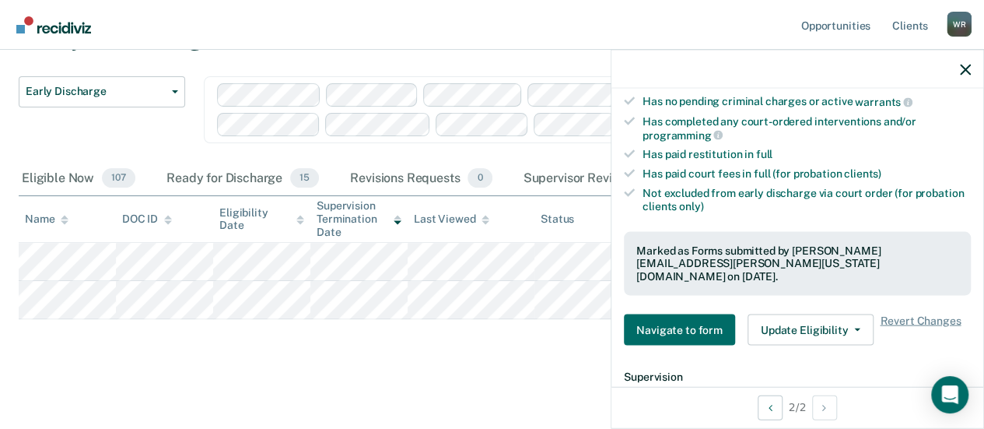 The image size is (984, 429). I want to click on a: Navigate to form link, so click(683, 329).